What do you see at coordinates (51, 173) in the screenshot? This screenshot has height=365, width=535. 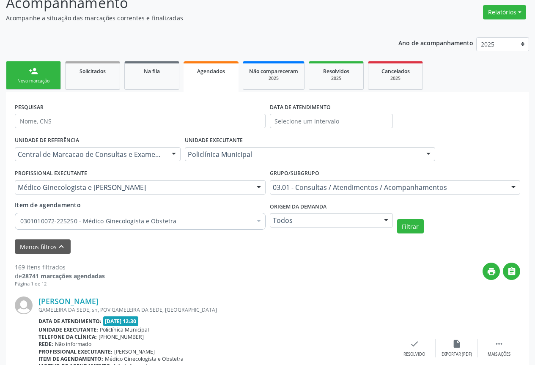 I see `label: PROFISSIONAL EXECUTANTE` at bounding box center [51, 173].